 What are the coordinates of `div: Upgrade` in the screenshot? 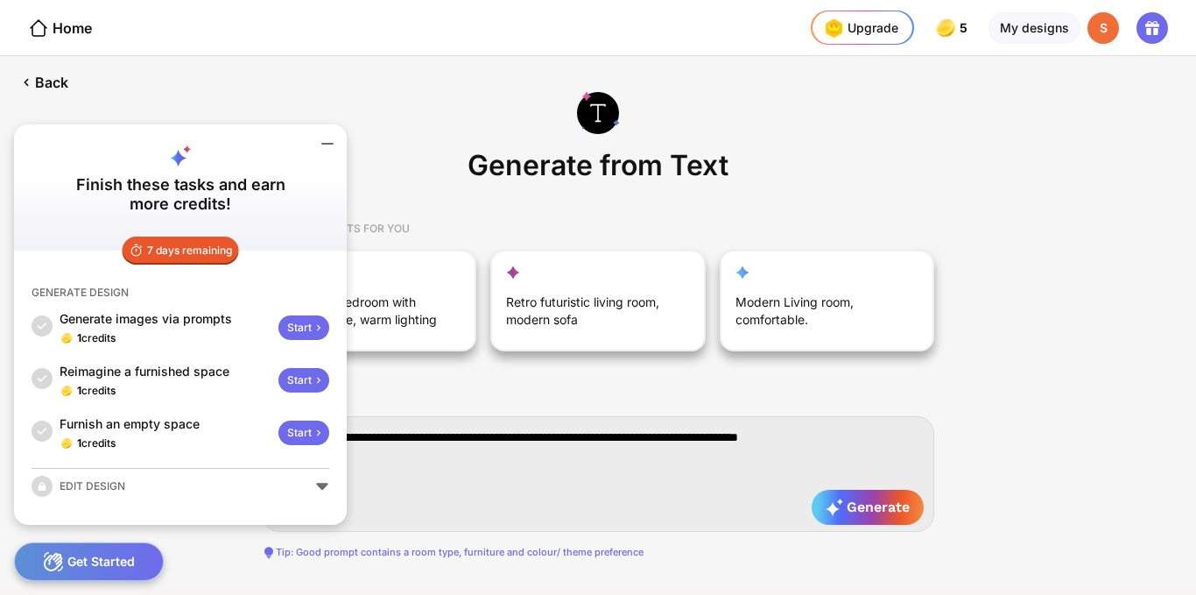 It's located at (859, 28).